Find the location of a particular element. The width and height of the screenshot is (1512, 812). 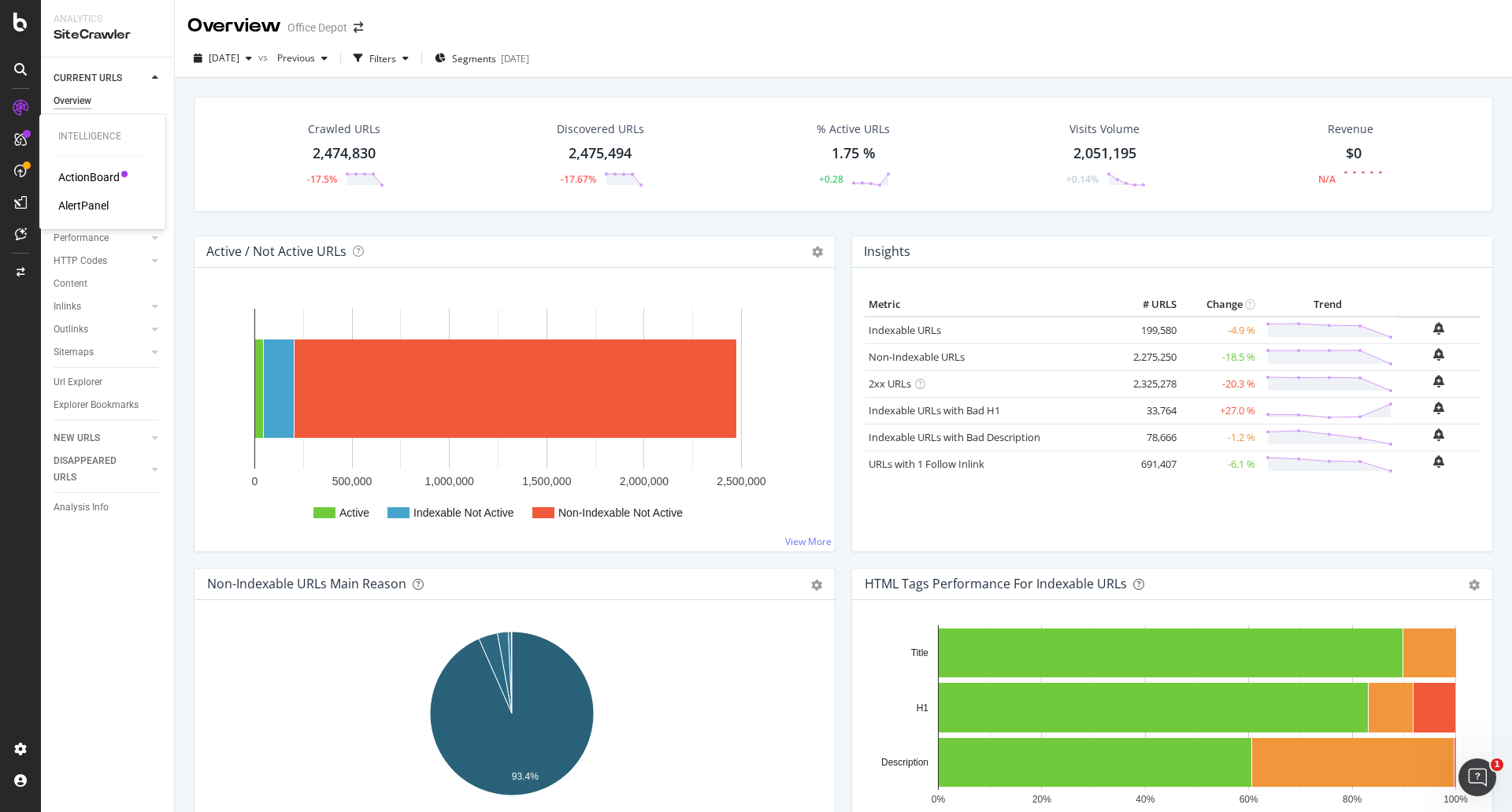

a: Outlinks is located at coordinates (100, 329).